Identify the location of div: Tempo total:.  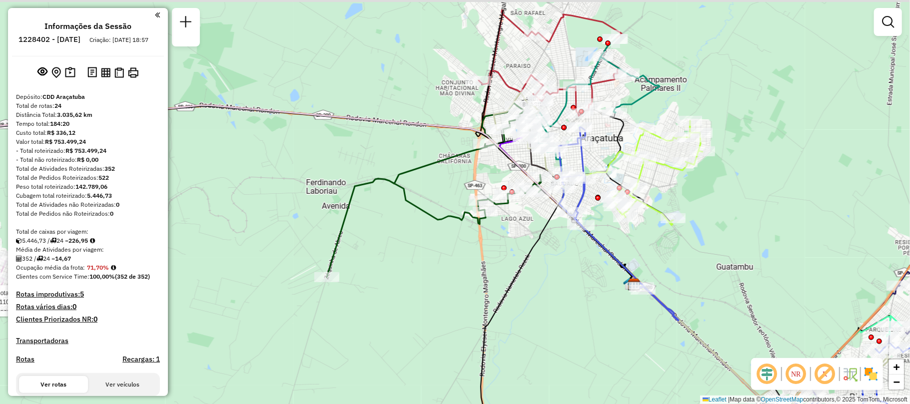
(88, 124).